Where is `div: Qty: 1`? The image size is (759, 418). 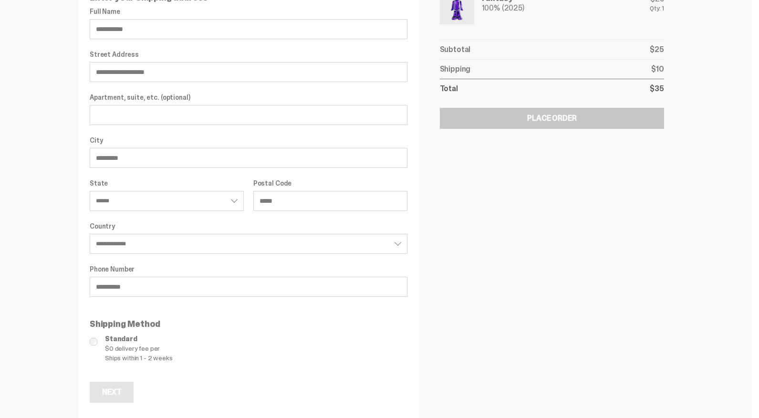 div: Qty: 1 is located at coordinates (657, 8).